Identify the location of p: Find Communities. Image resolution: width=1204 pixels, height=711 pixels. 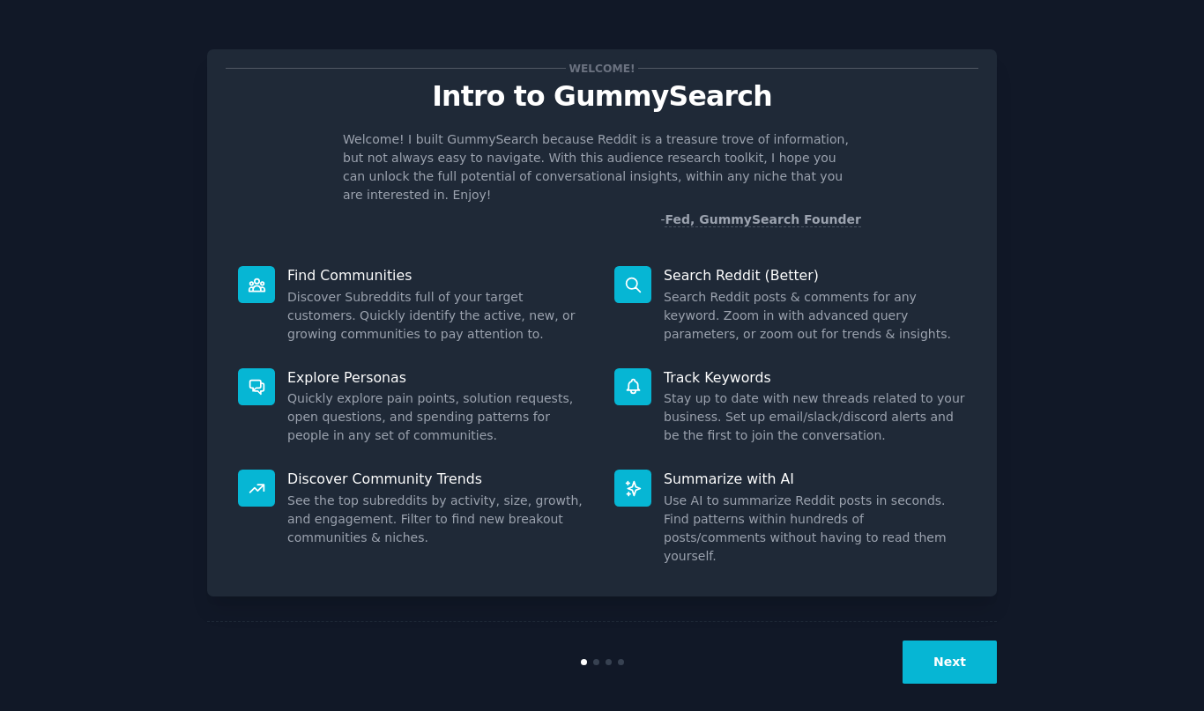
(438, 275).